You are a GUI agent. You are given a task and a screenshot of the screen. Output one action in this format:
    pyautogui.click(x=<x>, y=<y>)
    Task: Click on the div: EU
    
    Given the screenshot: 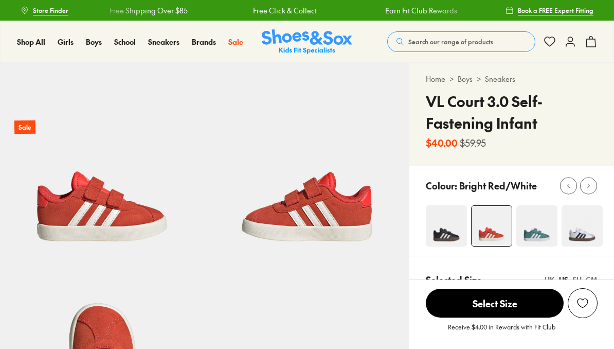 What is the action you would take?
    pyautogui.click(x=577, y=279)
    